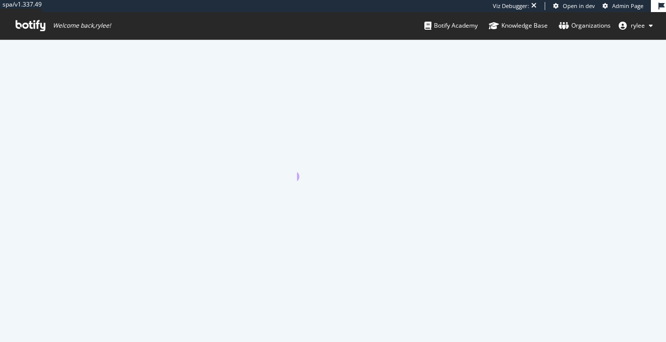  What do you see at coordinates (635, 26) in the screenshot?
I see `button: rylee` at bounding box center [635, 26].